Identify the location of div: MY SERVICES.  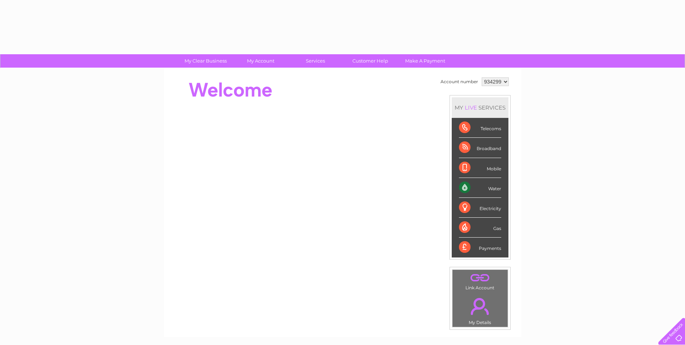
(480, 107).